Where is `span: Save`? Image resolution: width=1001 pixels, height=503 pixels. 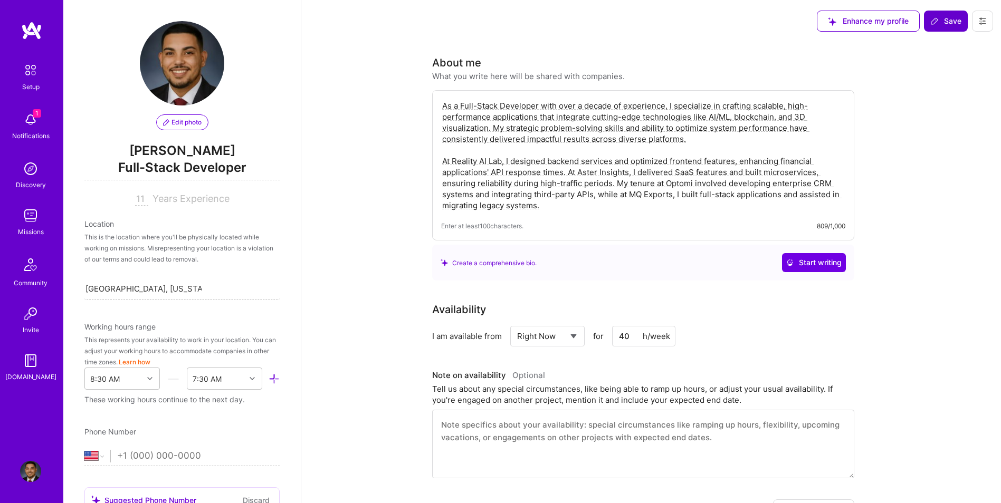
span: Save is located at coordinates (945, 21).